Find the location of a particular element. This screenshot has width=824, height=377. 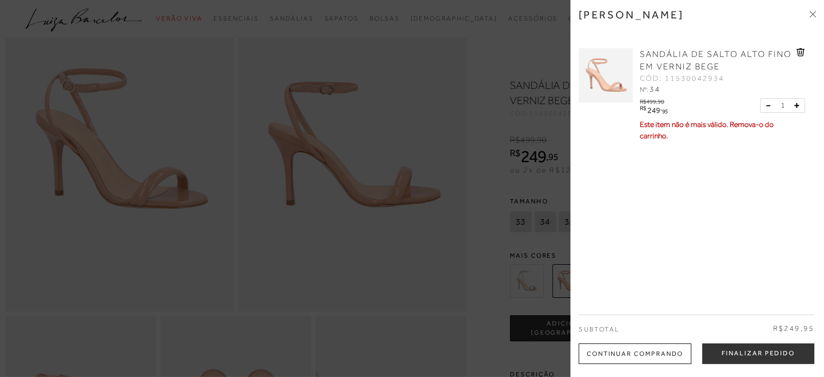

i: R$ is located at coordinates (643, 108).